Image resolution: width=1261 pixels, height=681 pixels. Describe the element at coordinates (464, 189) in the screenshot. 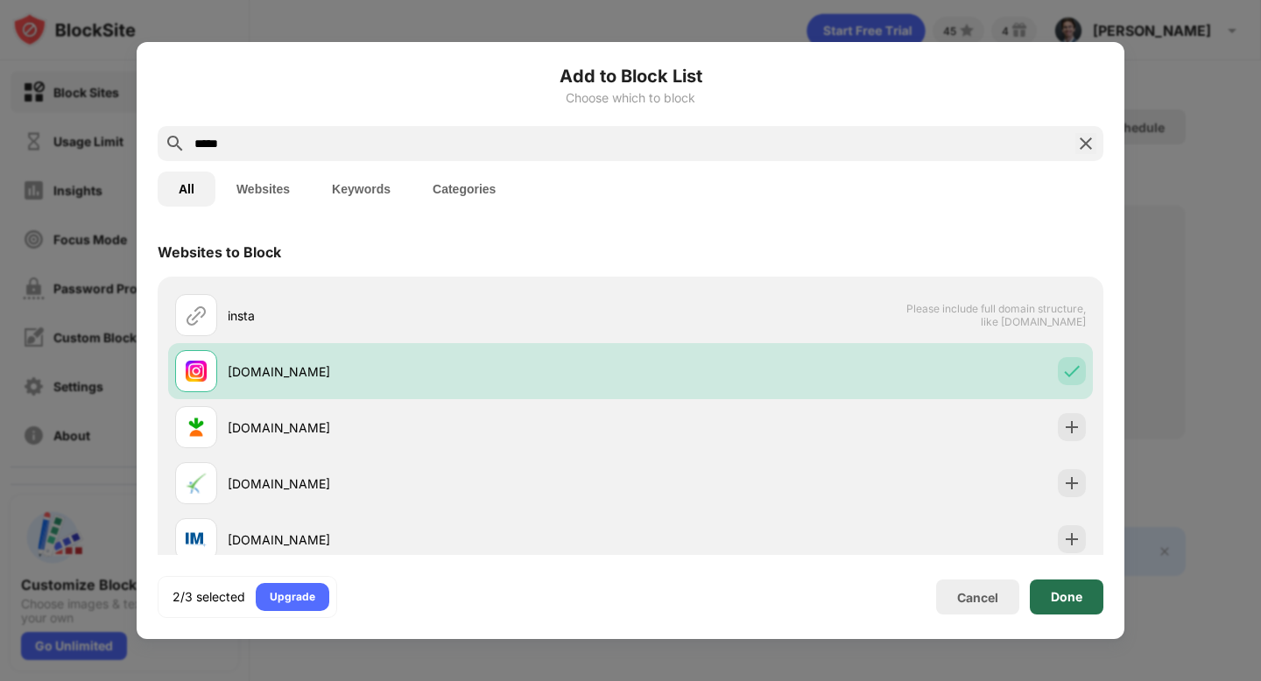

I see `button: Categories` at that location.